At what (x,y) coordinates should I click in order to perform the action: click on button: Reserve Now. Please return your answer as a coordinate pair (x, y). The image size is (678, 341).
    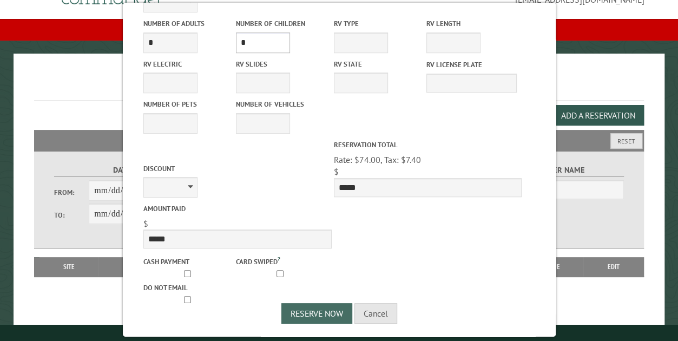
    Looking at the image, I should click on (316, 313).